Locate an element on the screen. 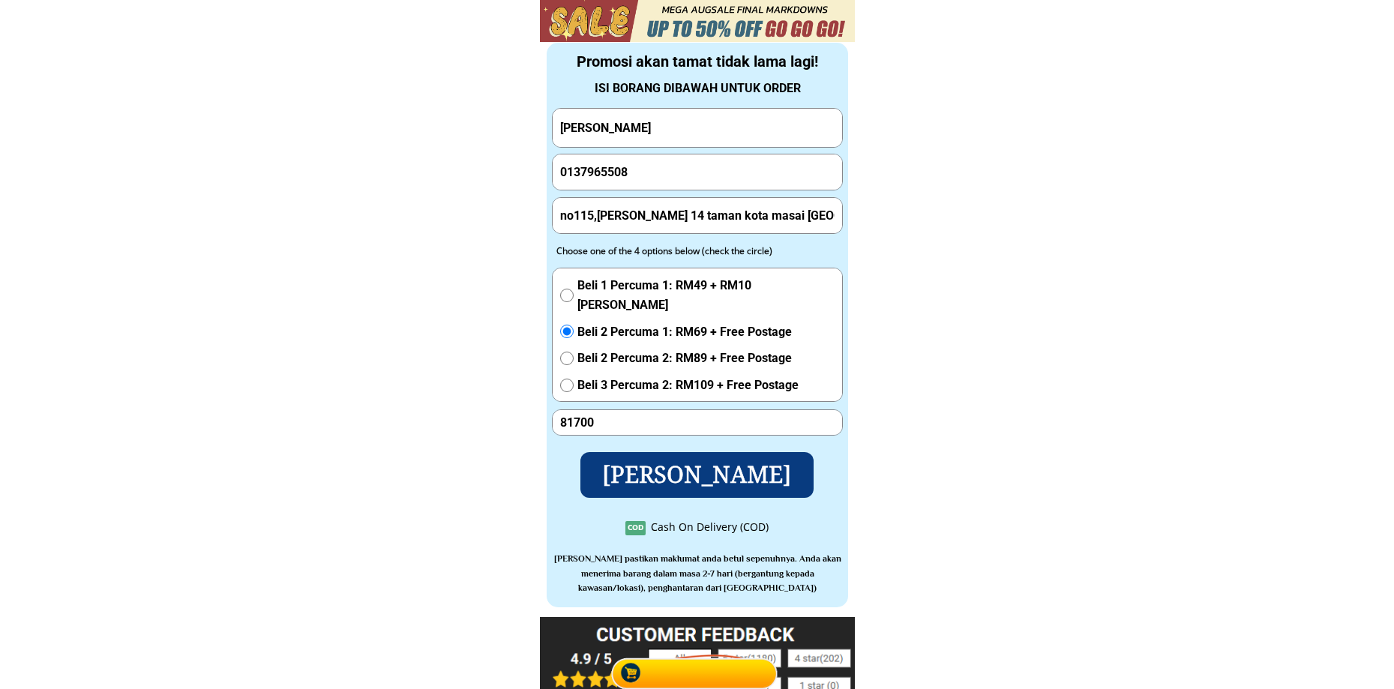 The image size is (1394, 689). input: Phone Number/ Nombor Telefon is located at coordinates (697, 172).